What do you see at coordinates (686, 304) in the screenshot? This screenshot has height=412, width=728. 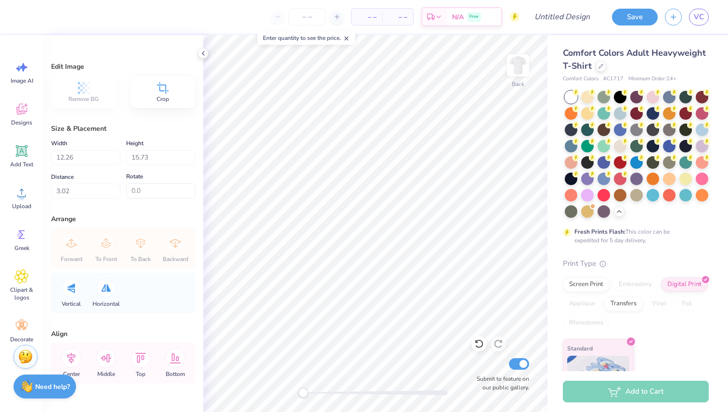 I see `div: Foil` at bounding box center [686, 304].